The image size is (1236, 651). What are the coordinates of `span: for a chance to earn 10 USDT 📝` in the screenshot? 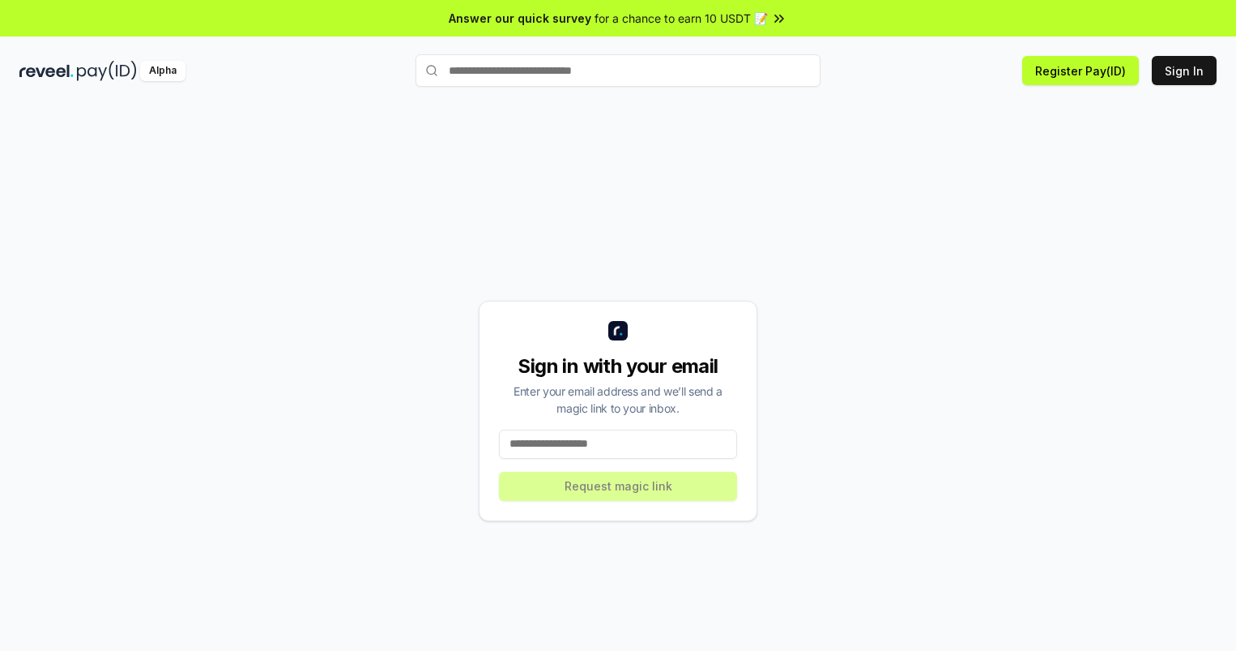 It's located at (681, 18).